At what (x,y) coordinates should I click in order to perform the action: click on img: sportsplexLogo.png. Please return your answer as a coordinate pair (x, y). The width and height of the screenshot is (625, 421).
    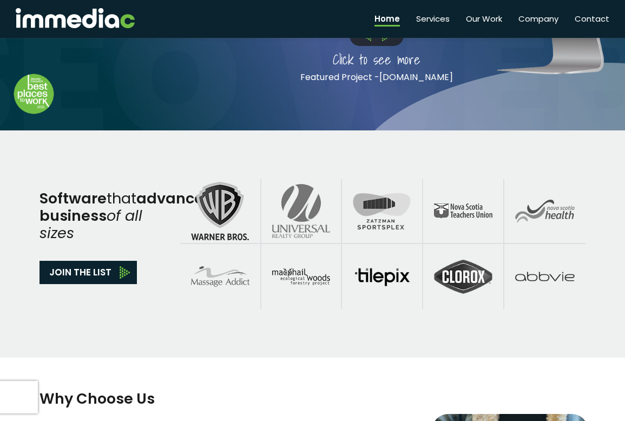
    Looking at the image, I should click on (382, 211).